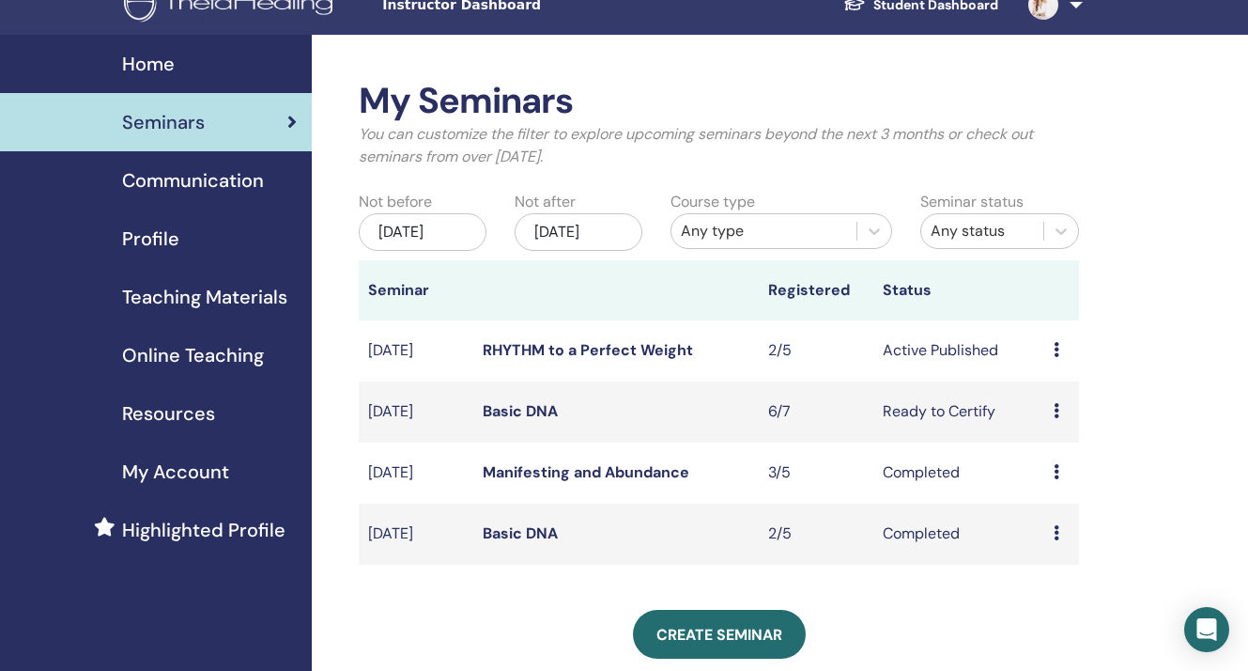 The image size is (1248, 671). I want to click on label: Not after, so click(545, 202).